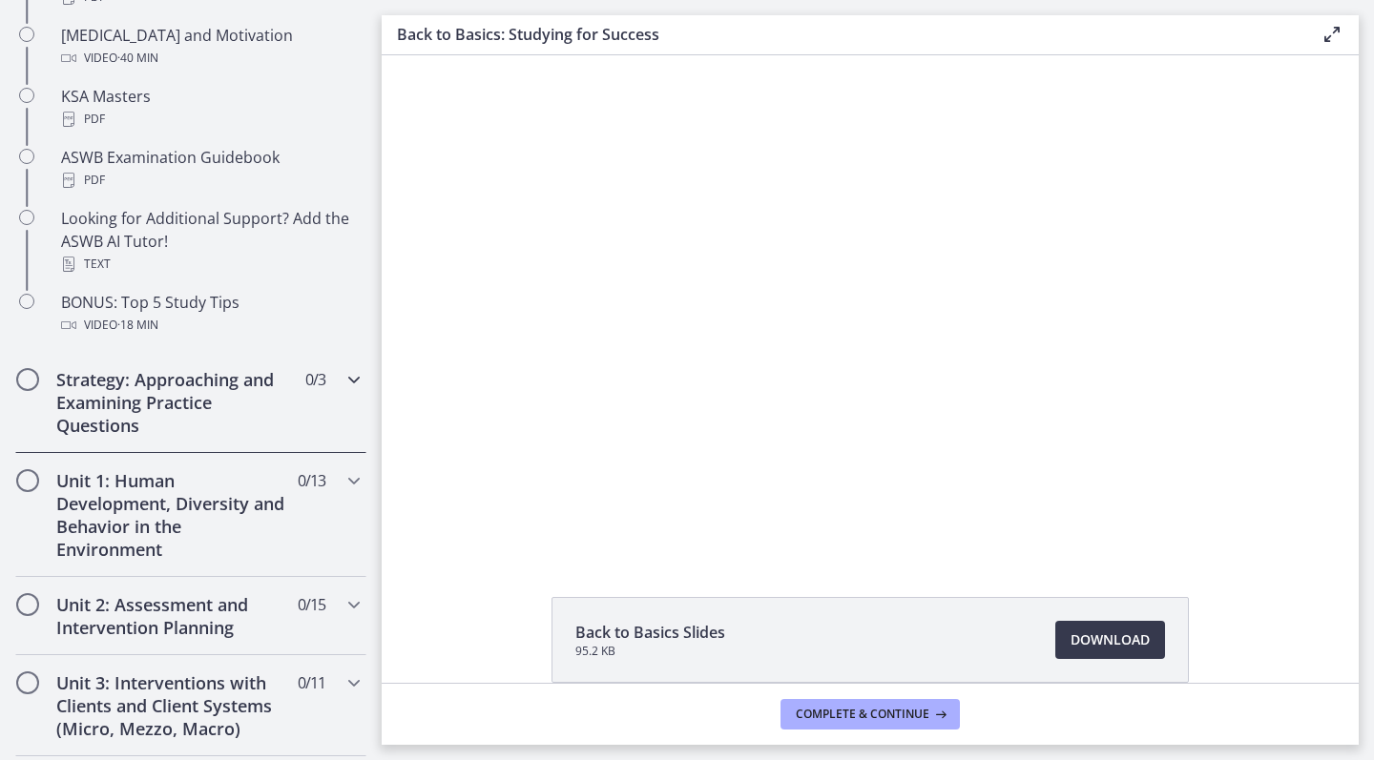 Image resolution: width=1374 pixels, height=760 pixels. Describe the element at coordinates (1109, 640) in the screenshot. I see `span: Download` at that location.